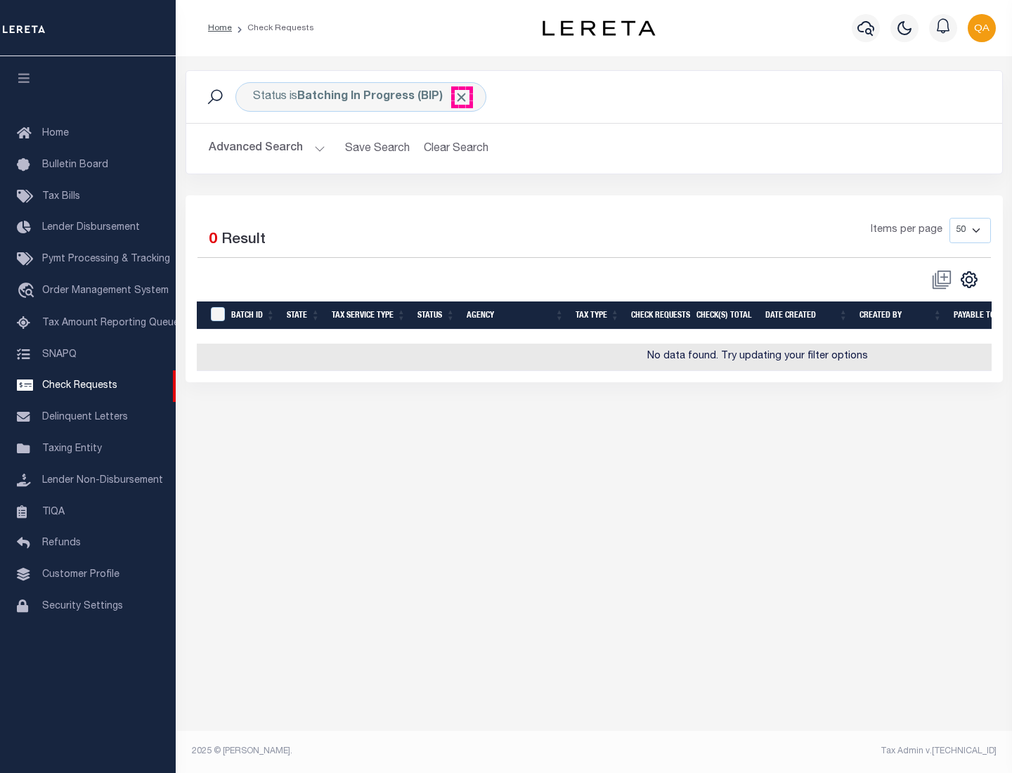  Describe the element at coordinates (91, 228) in the screenshot. I see `span: Lender Disbursement` at that location.